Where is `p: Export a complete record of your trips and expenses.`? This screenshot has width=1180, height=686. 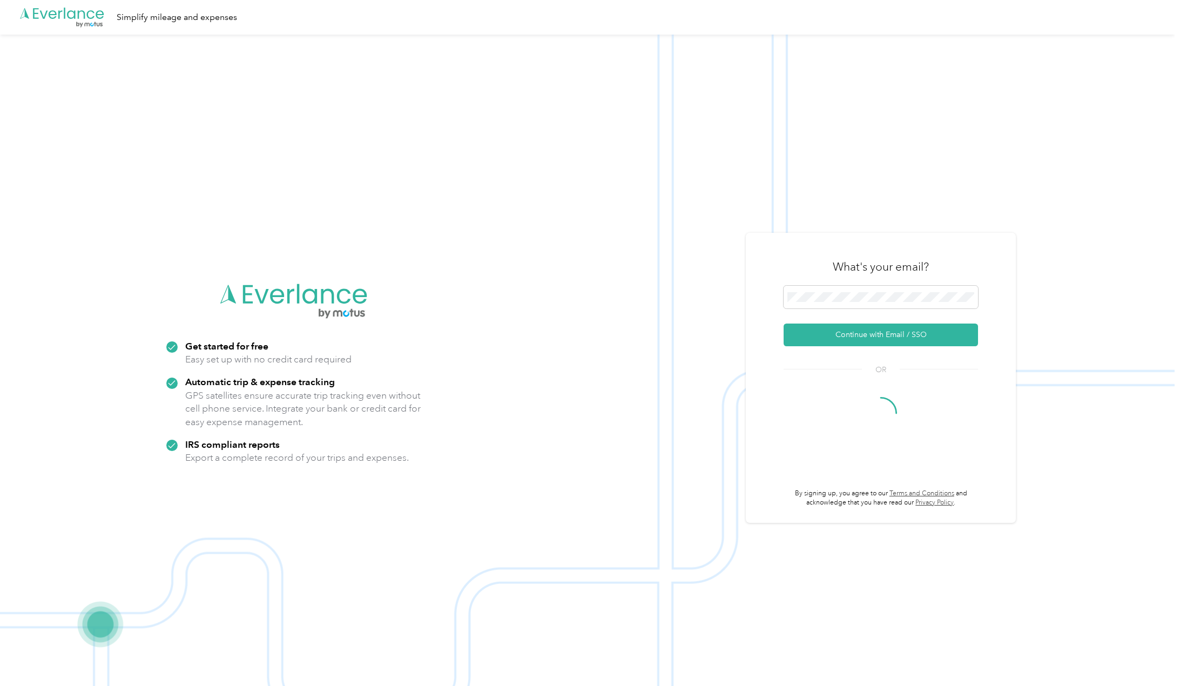
p: Export a complete record of your trips and expenses. is located at coordinates (297, 458).